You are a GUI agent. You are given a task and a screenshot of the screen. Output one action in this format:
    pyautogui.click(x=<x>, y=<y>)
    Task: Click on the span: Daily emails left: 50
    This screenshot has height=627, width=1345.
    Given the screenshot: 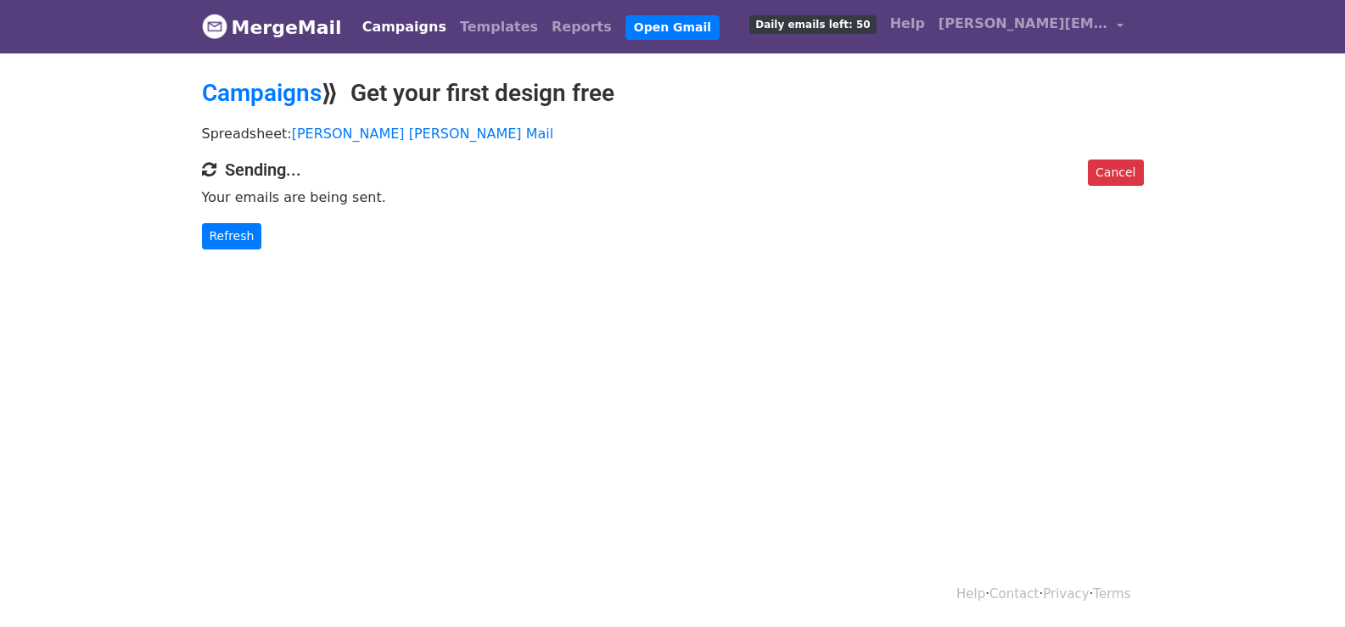 What is the action you would take?
    pyautogui.click(x=812, y=25)
    